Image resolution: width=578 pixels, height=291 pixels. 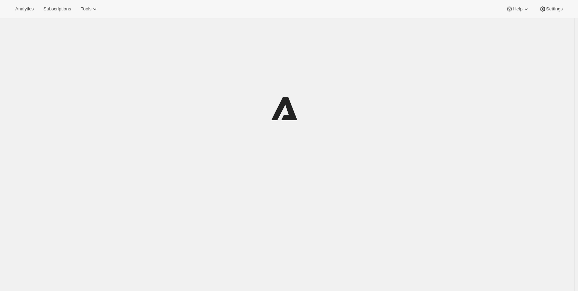 I want to click on span: Settings, so click(x=554, y=9).